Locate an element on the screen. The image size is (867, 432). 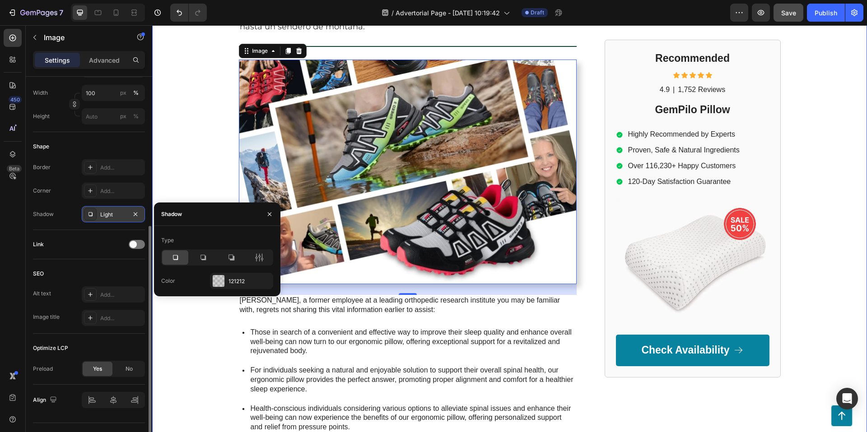
div: Publish is located at coordinates (826, 13).